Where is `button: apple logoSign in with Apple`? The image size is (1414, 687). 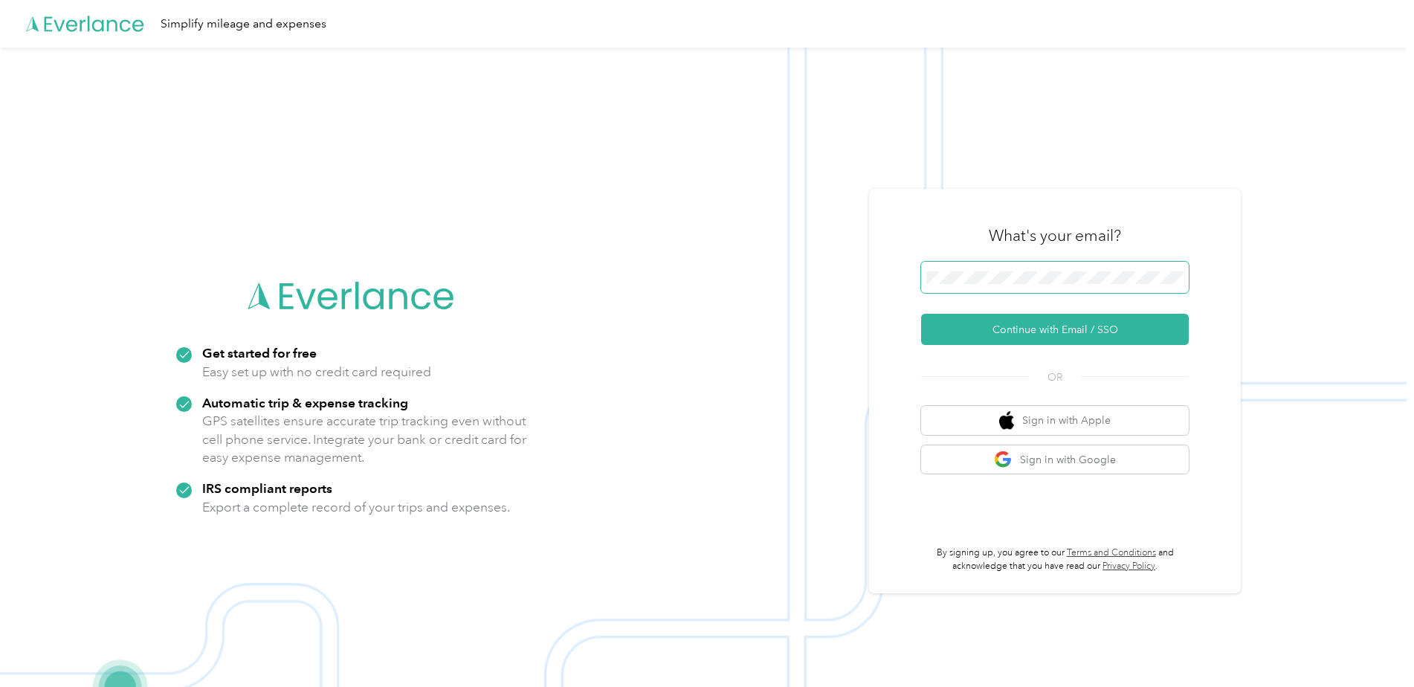
button: apple logoSign in with Apple is located at coordinates (1055, 420).